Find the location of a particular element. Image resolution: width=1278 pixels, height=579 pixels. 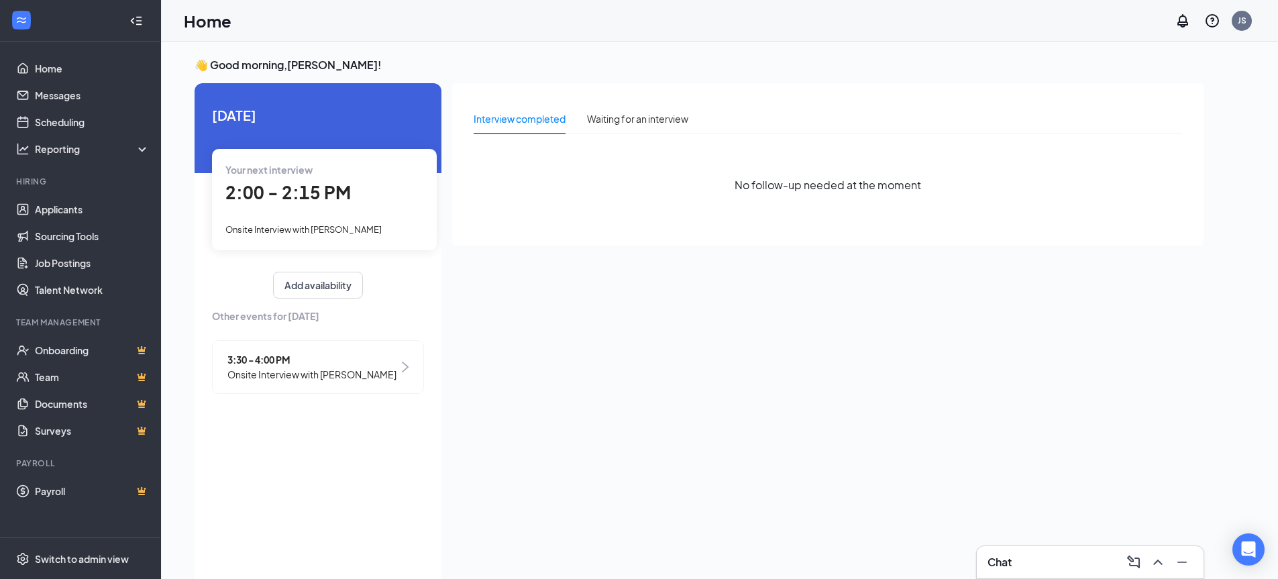

h3: Chat is located at coordinates (1000, 562).